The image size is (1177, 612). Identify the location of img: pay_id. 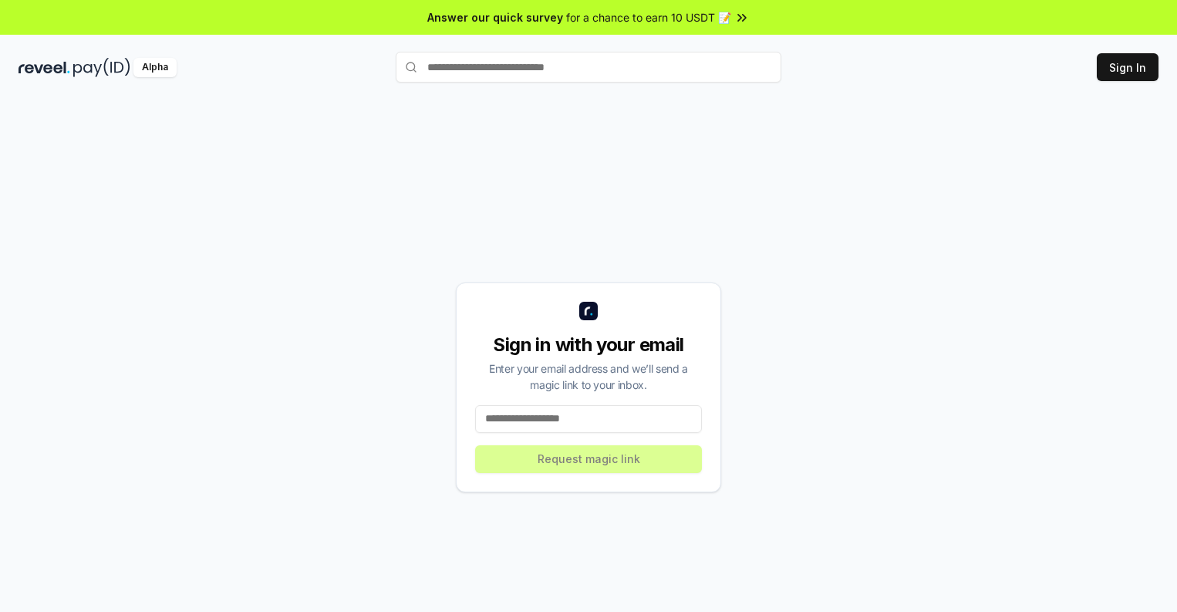
(102, 67).